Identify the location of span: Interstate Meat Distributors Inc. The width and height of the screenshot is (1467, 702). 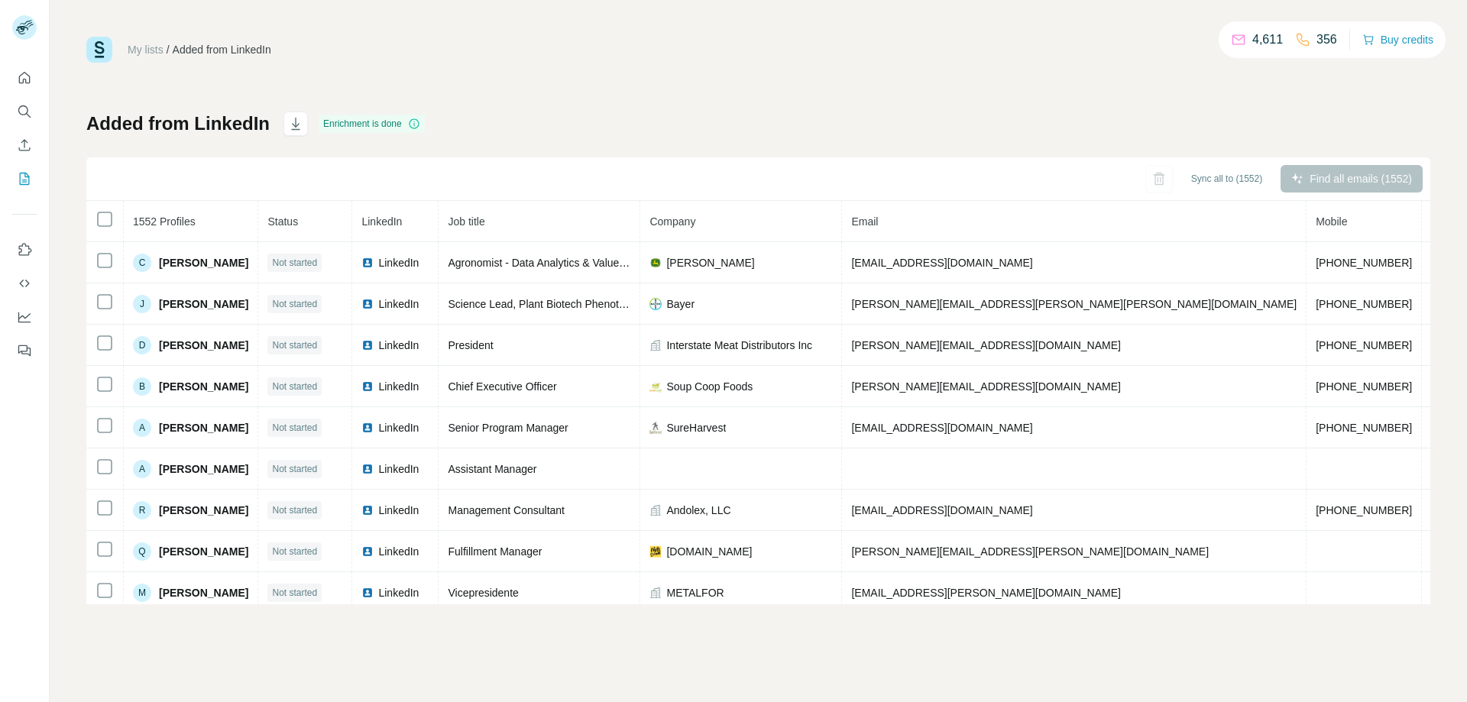
(739, 345).